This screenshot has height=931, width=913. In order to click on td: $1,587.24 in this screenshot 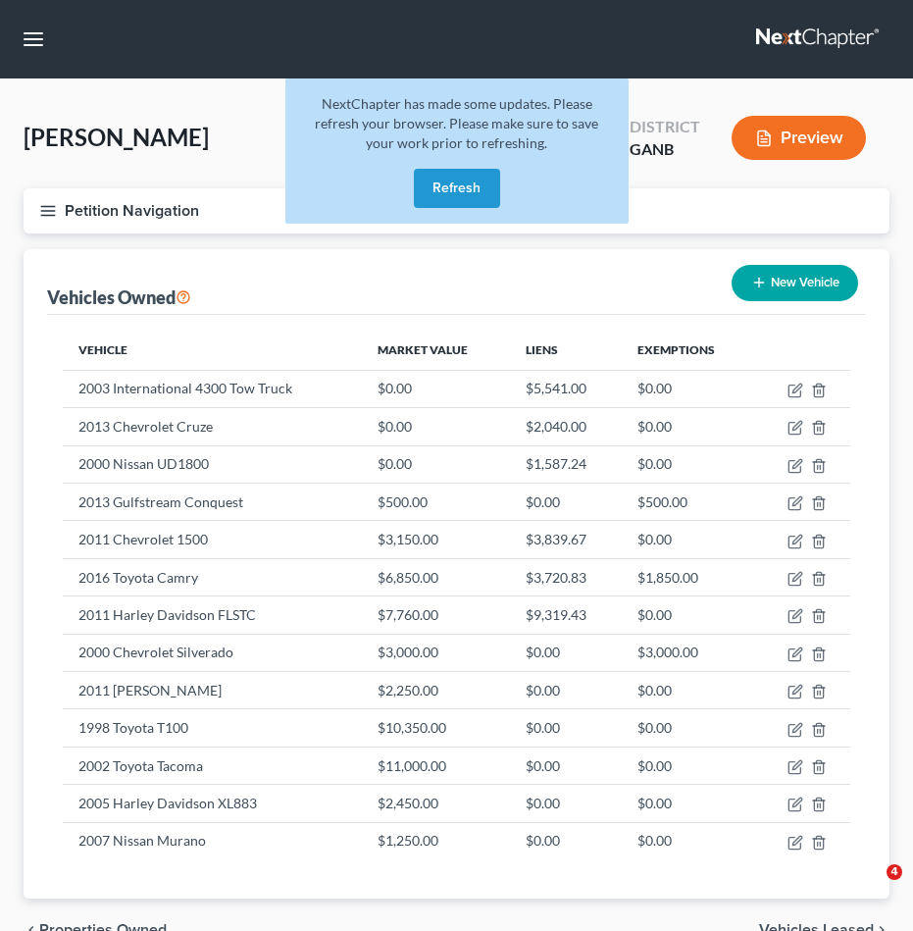, I will do `click(566, 464)`.